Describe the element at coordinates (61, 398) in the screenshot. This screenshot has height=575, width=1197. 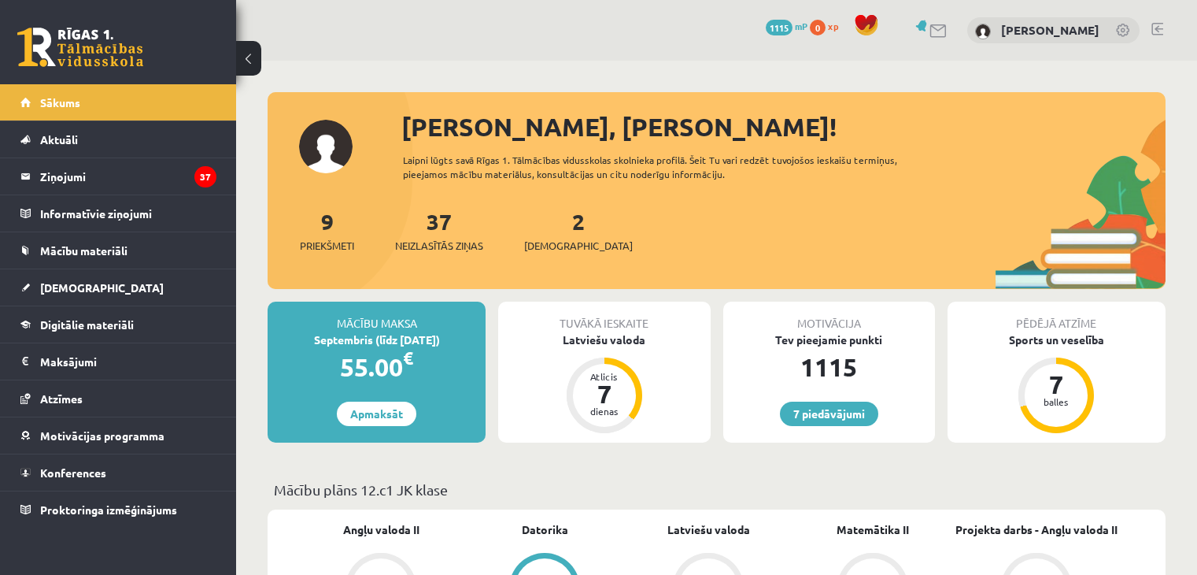
I see `span: Atzīmes` at that location.